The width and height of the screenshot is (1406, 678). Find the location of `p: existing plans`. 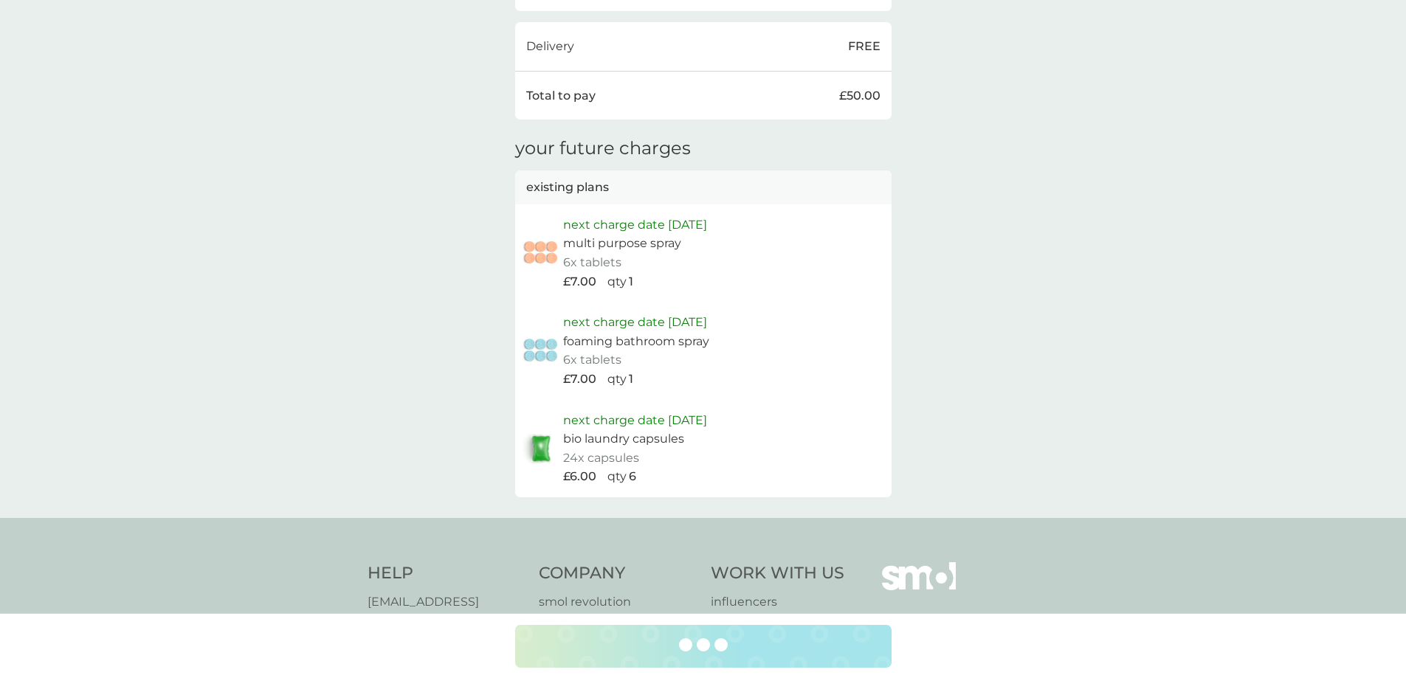

p: existing plans is located at coordinates (568, 187).